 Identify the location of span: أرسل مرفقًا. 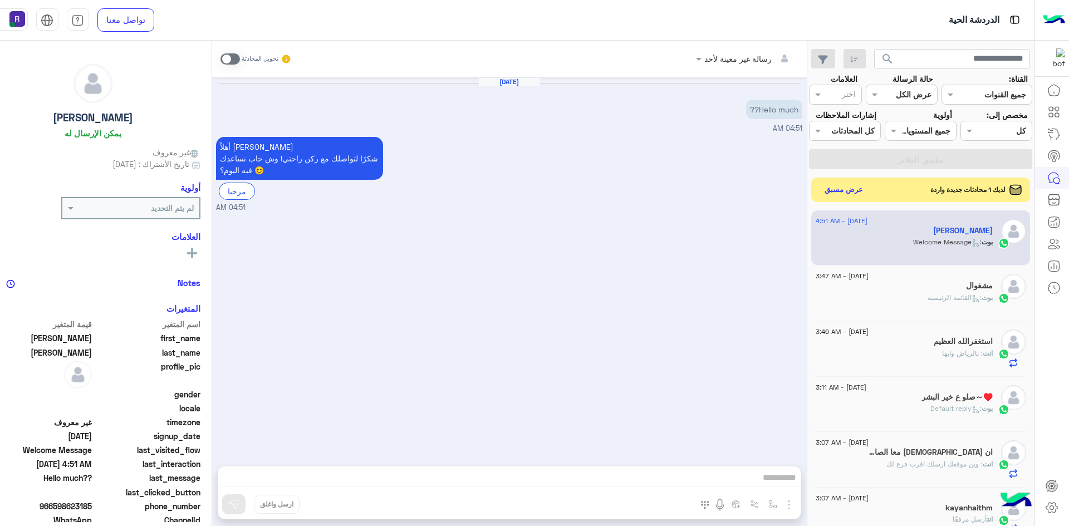
(970, 519).